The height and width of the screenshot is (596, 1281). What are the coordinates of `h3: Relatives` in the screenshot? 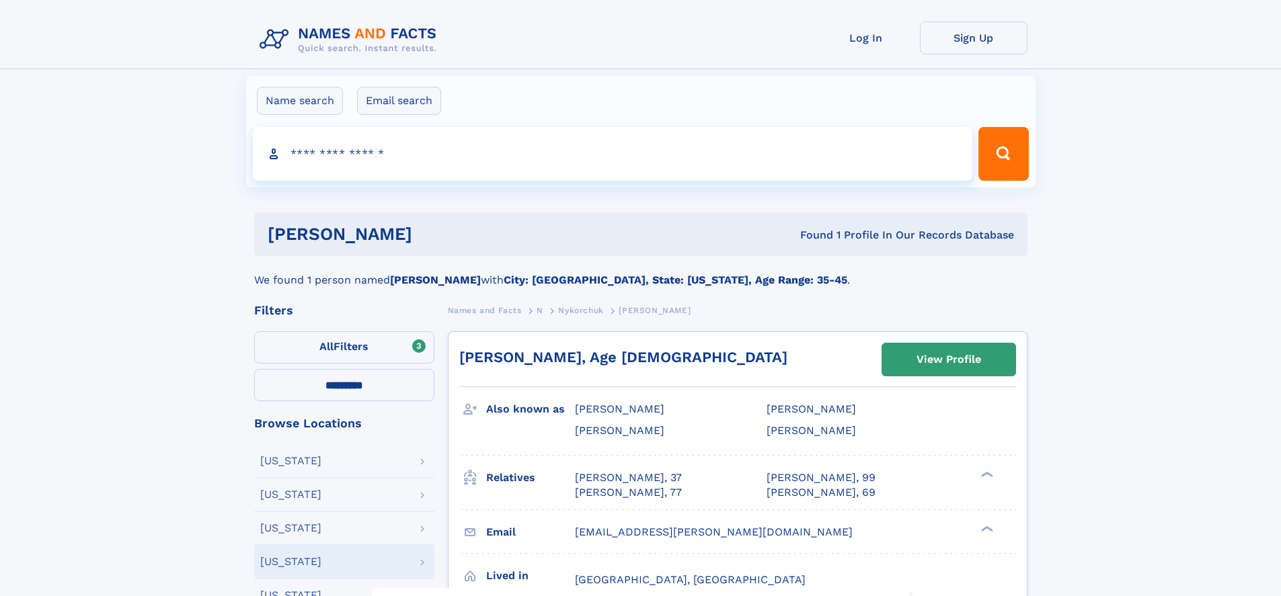 It's located at (530, 478).